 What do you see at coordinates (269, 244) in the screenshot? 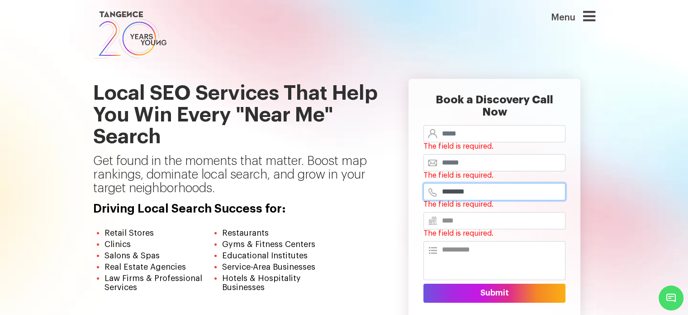
I see `span: Gyms & Fitness Centers` at bounding box center [269, 244].